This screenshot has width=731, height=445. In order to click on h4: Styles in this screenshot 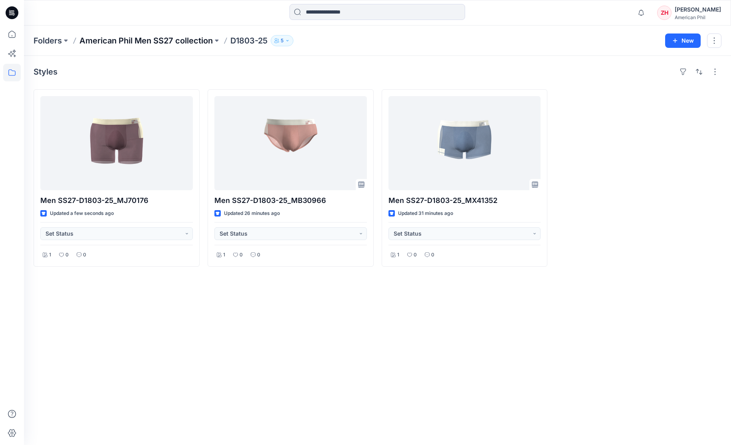, I will do `click(45, 72)`.